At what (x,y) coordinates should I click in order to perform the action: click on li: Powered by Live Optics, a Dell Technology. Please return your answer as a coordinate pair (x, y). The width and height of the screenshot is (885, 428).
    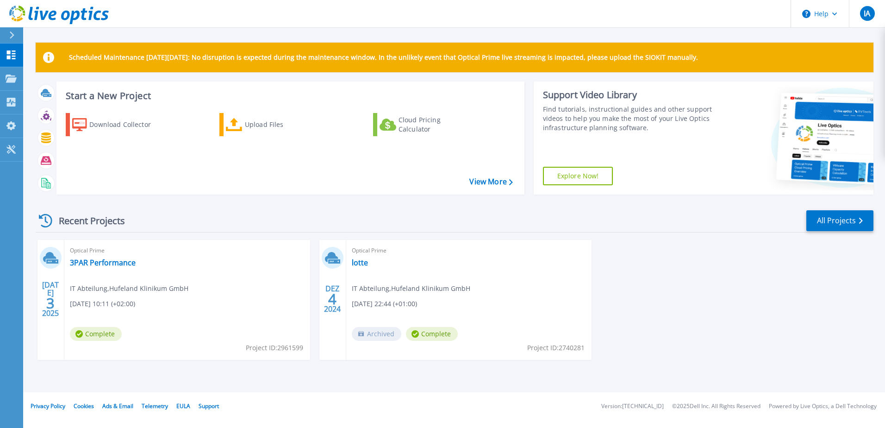
    Looking at the image, I should click on (823, 406).